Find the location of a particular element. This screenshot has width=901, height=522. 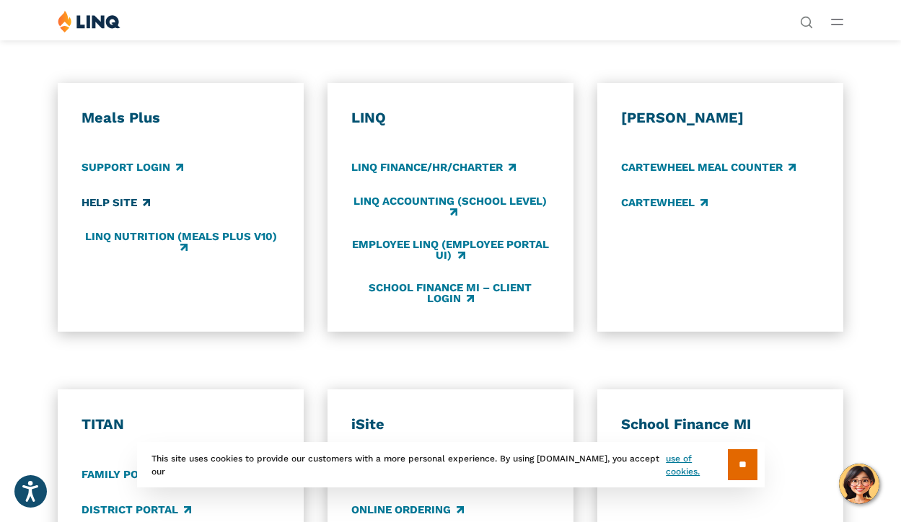

a: Support Login is located at coordinates (132, 168).